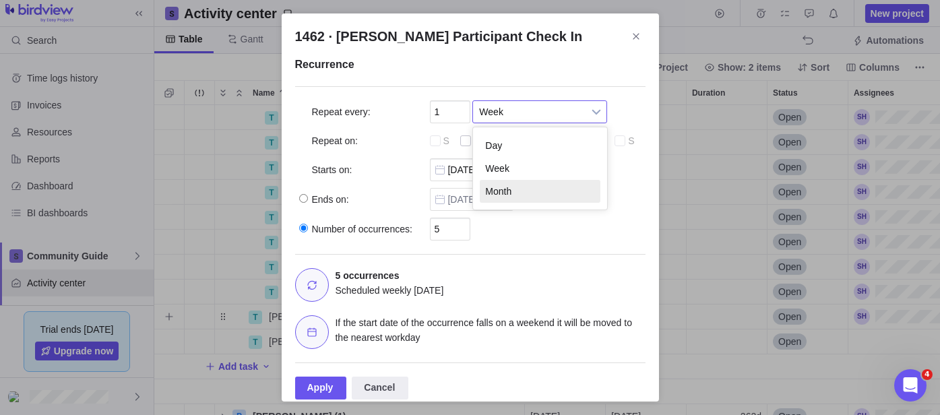 Image resolution: width=940 pixels, height=415 pixels. I want to click on div: Starts on:, so click(362, 170).